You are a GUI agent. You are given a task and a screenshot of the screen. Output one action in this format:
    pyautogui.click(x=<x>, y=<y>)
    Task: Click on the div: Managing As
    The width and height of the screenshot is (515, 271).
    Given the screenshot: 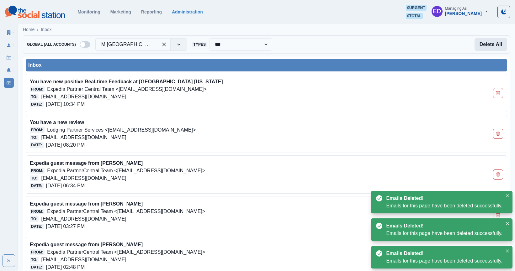 What is the action you would take?
    pyautogui.click(x=456, y=8)
    